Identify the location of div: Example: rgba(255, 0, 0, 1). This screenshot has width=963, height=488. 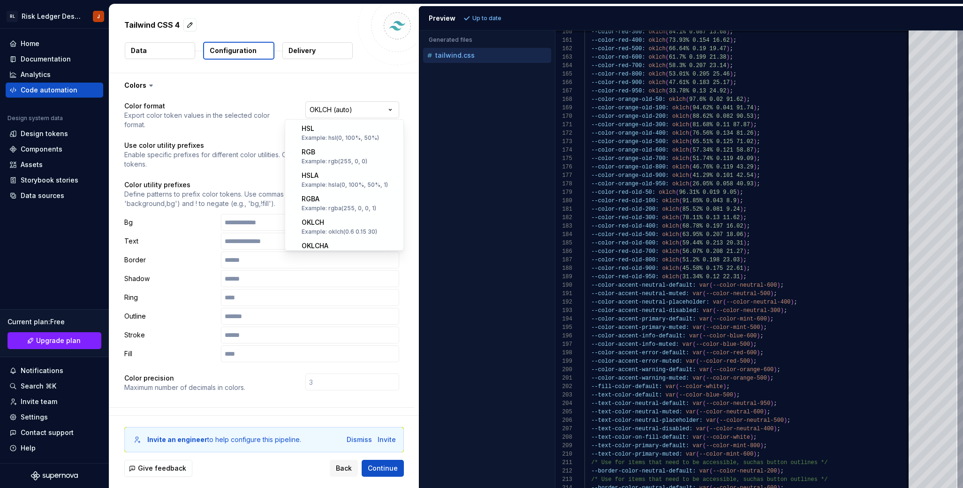
(339, 208).